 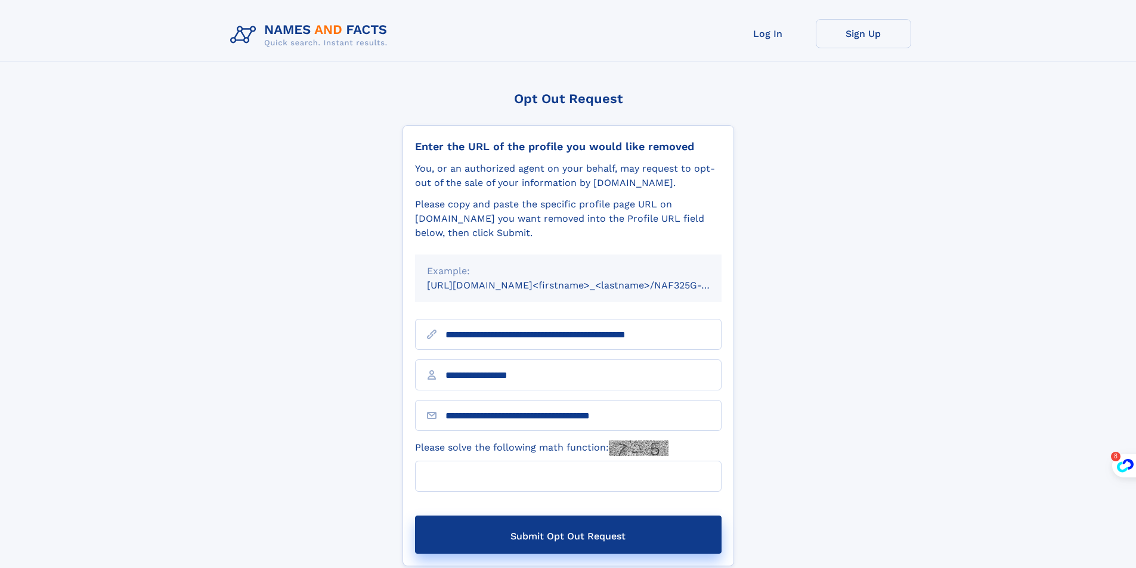 What do you see at coordinates (311, 35) in the screenshot?
I see `img: Logo Names and Facts` at bounding box center [311, 35].